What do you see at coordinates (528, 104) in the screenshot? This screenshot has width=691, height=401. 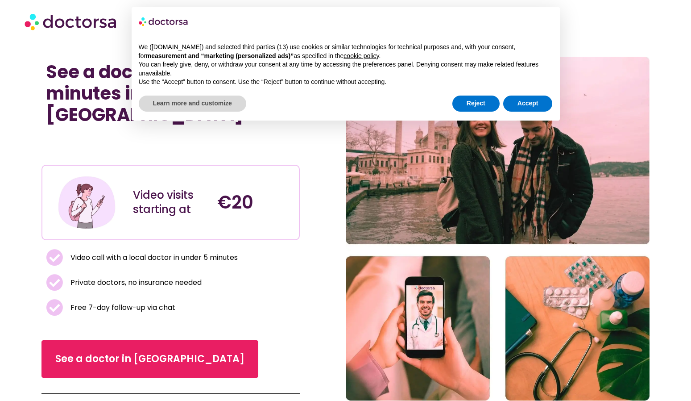 I see `button: Accept` at bounding box center [528, 104].